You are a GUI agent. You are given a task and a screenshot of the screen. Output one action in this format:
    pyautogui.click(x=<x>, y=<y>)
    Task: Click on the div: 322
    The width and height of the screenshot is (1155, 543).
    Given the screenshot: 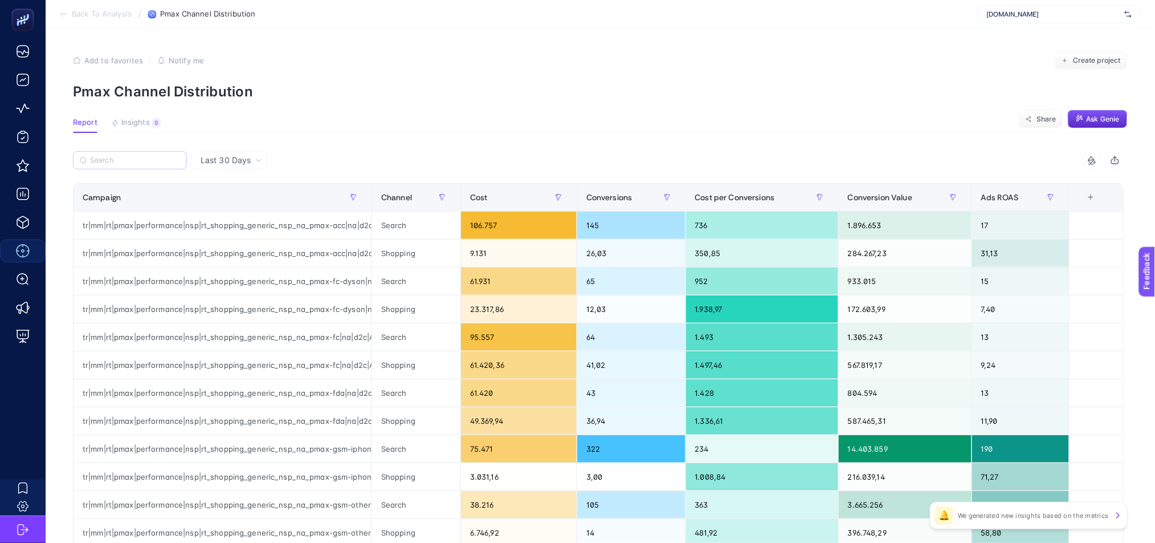 What is the action you would take?
    pyautogui.click(x=631, y=449)
    